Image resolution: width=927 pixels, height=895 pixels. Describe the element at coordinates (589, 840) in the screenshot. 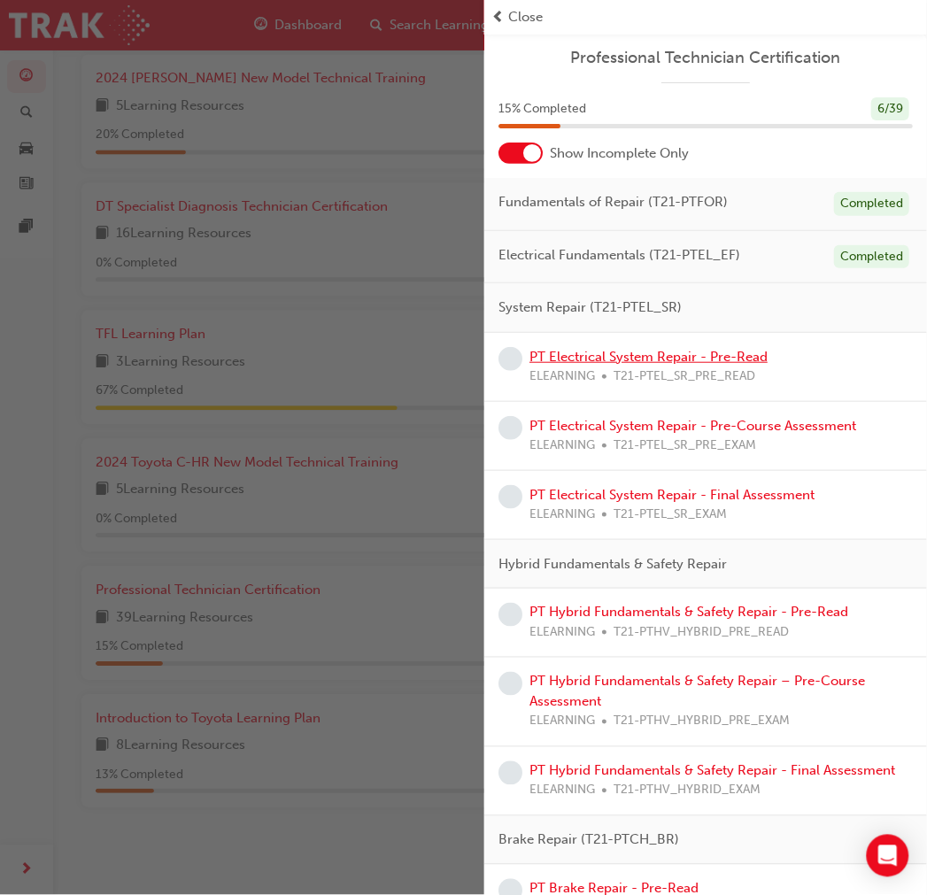

I see `span: Brake Repair (T21-PTCH_BR)` at that location.